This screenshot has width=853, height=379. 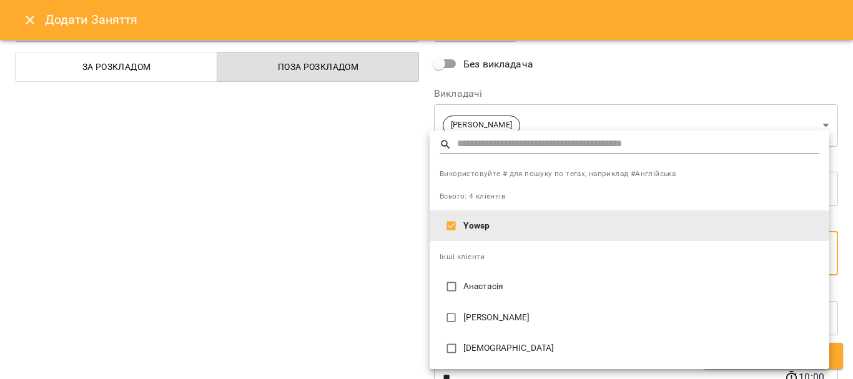 I want to click on p: Анастасія, so click(x=641, y=286).